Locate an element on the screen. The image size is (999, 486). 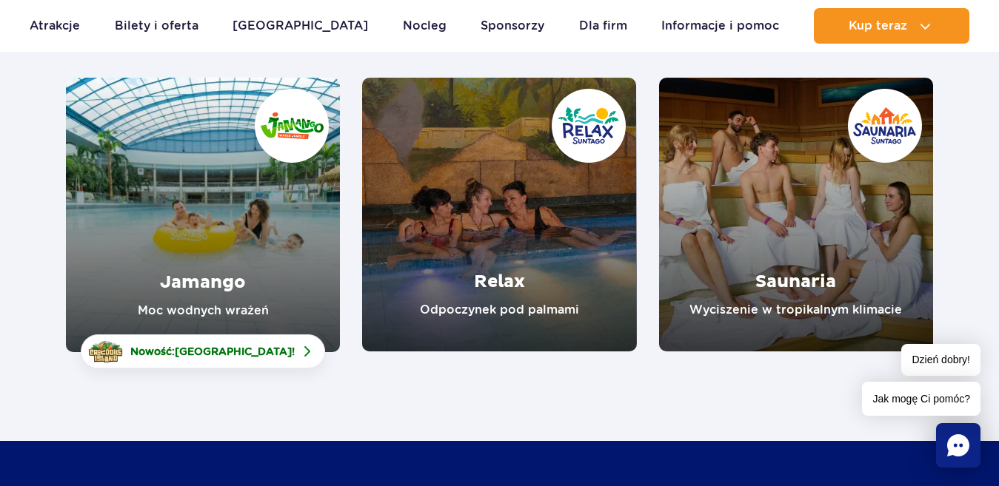
a: Nocleg is located at coordinates (424, 26).